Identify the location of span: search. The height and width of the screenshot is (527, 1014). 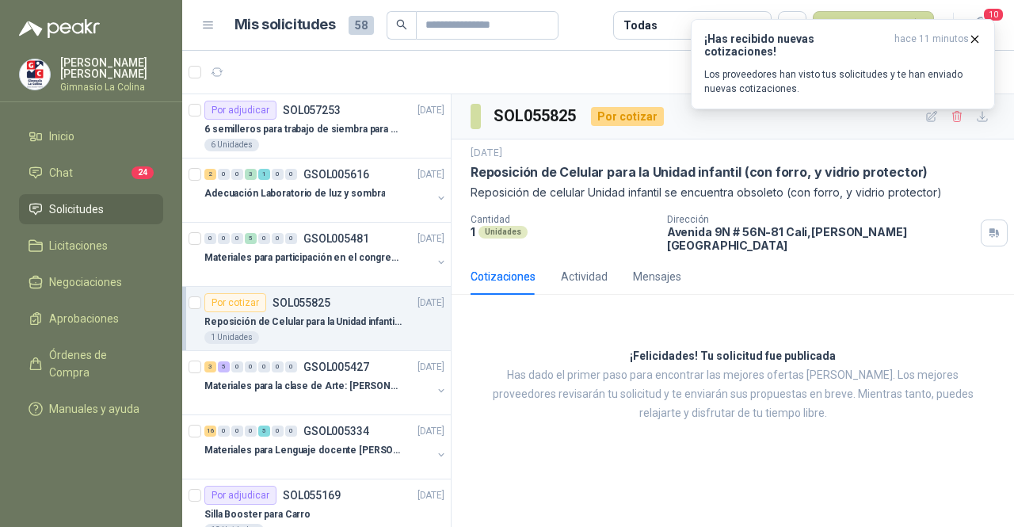
(401, 25).